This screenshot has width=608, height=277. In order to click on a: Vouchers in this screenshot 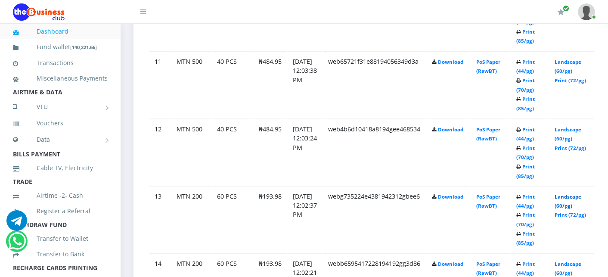, I will do `click(60, 123)`.